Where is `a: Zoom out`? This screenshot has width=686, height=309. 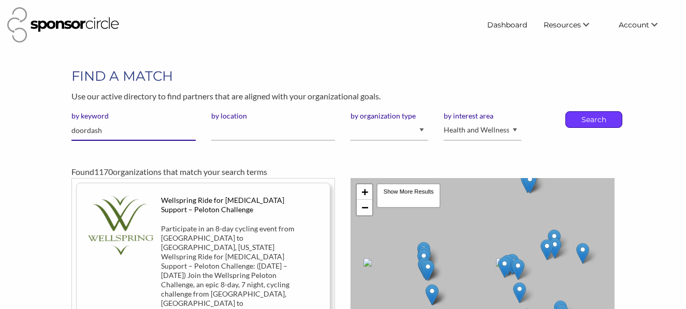
a: Zoom out is located at coordinates (365, 208).